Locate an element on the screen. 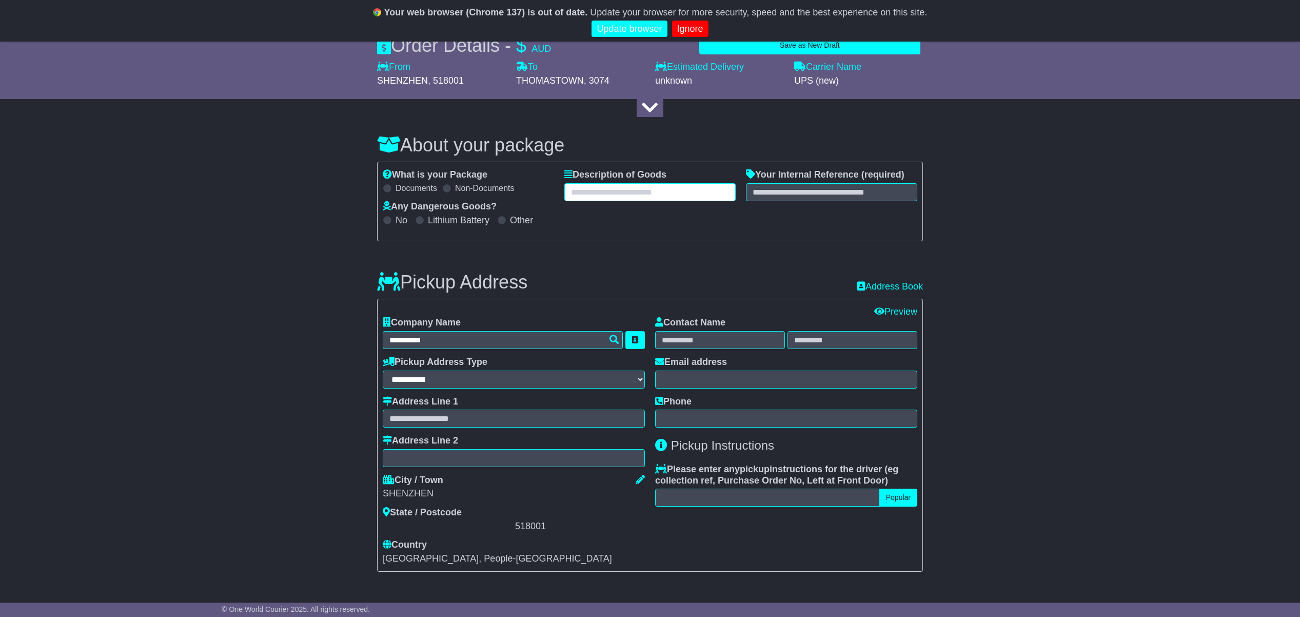 This screenshot has height=617, width=1300. button: Popular is located at coordinates (898, 497).